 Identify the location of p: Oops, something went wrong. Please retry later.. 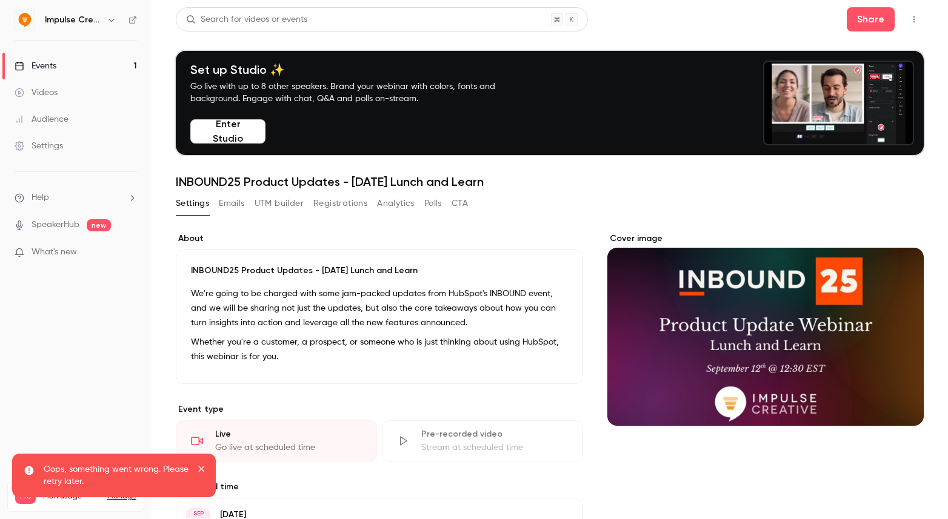
(116, 476).